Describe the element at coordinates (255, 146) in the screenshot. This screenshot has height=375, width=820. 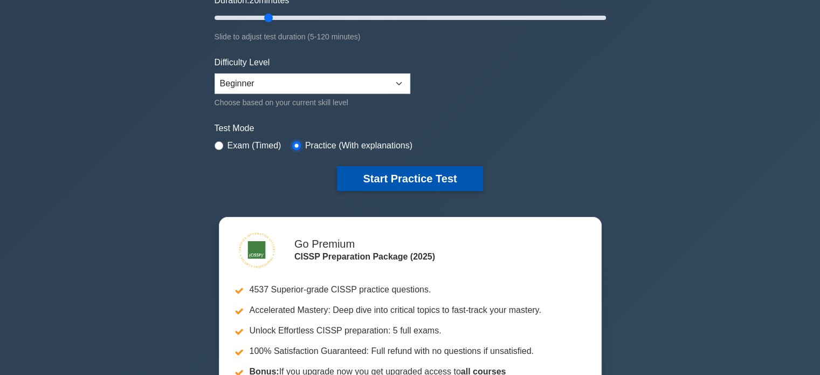
I see `label: Exam (Timed)` at that location.